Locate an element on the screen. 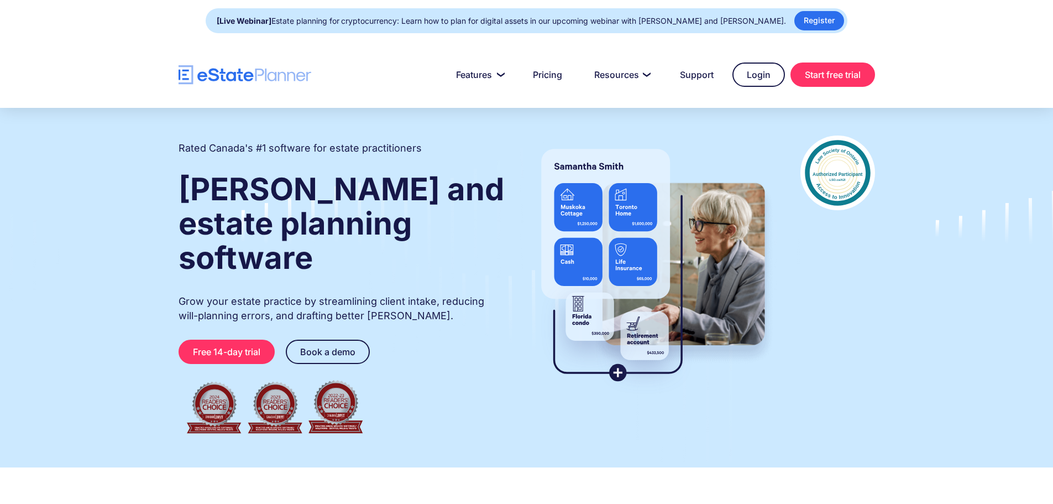  a: Support is located at coordinates (696, 75).